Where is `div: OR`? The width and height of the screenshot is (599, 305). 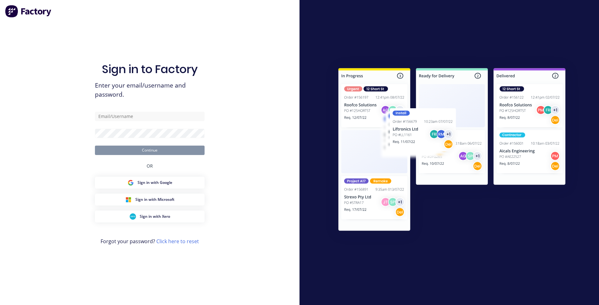 div: OR is located at coordinates (150, 165).